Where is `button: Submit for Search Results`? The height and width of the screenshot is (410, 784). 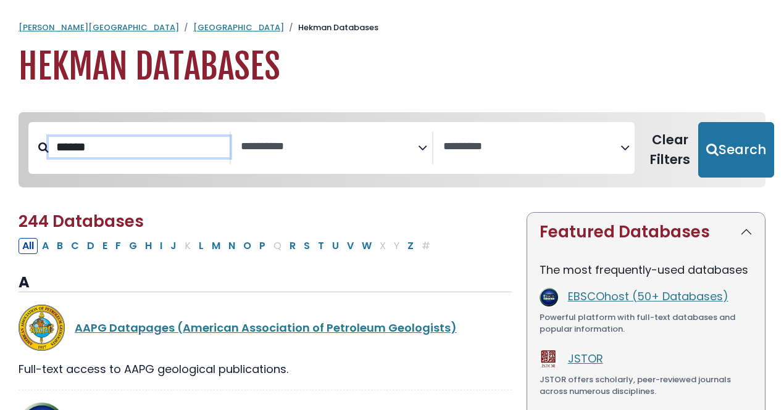
button: Submit for Search Results is located at coordinates (736, 150).